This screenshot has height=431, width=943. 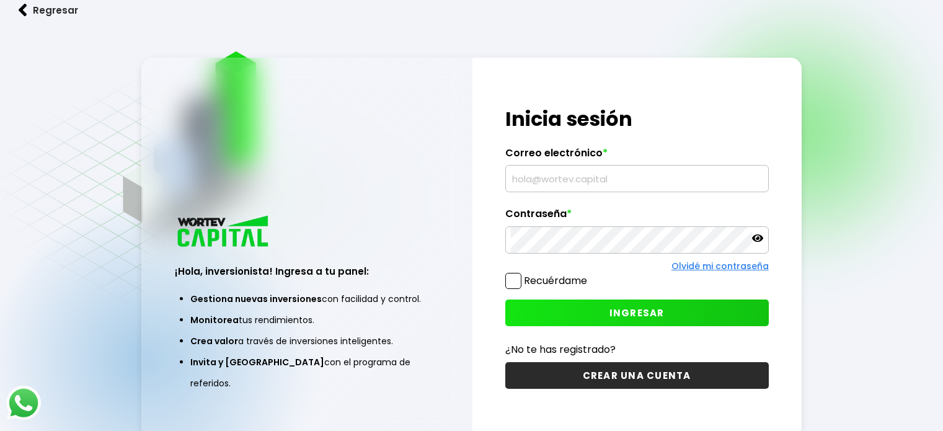 What do you see at coordinates (306, 271) in the screenshot?
I see `h3: ¡Hola, inversionista! Ingresa a tu panel:` at bounding box center [306, 271].